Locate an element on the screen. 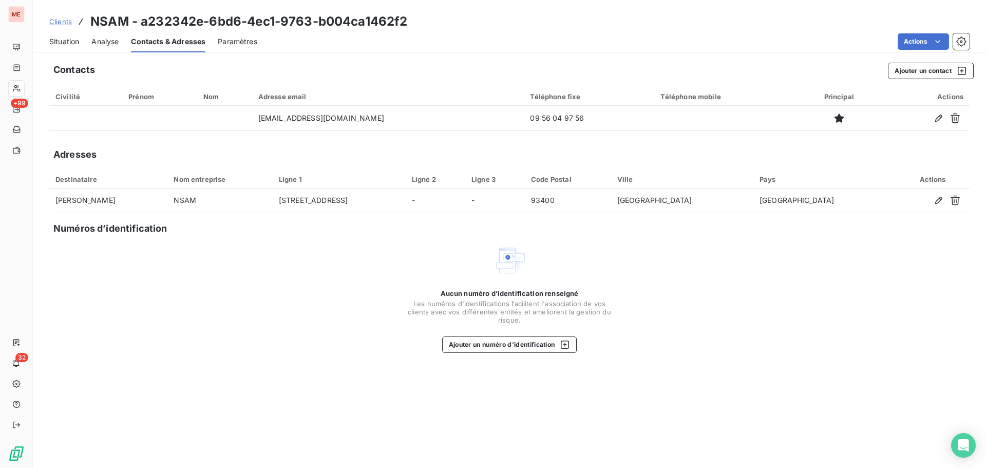  div: Ligne 1 is located at coordinates (339, 179).